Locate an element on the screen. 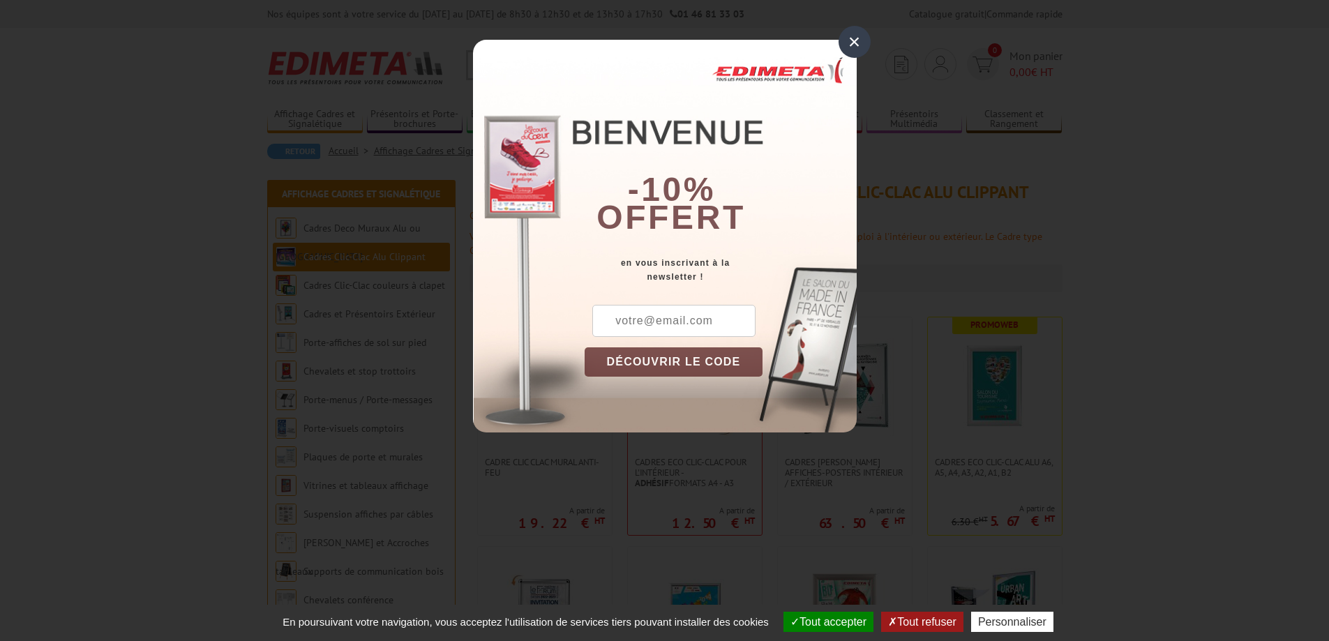  button: Tout refuser is located at coordinates (922, 622).